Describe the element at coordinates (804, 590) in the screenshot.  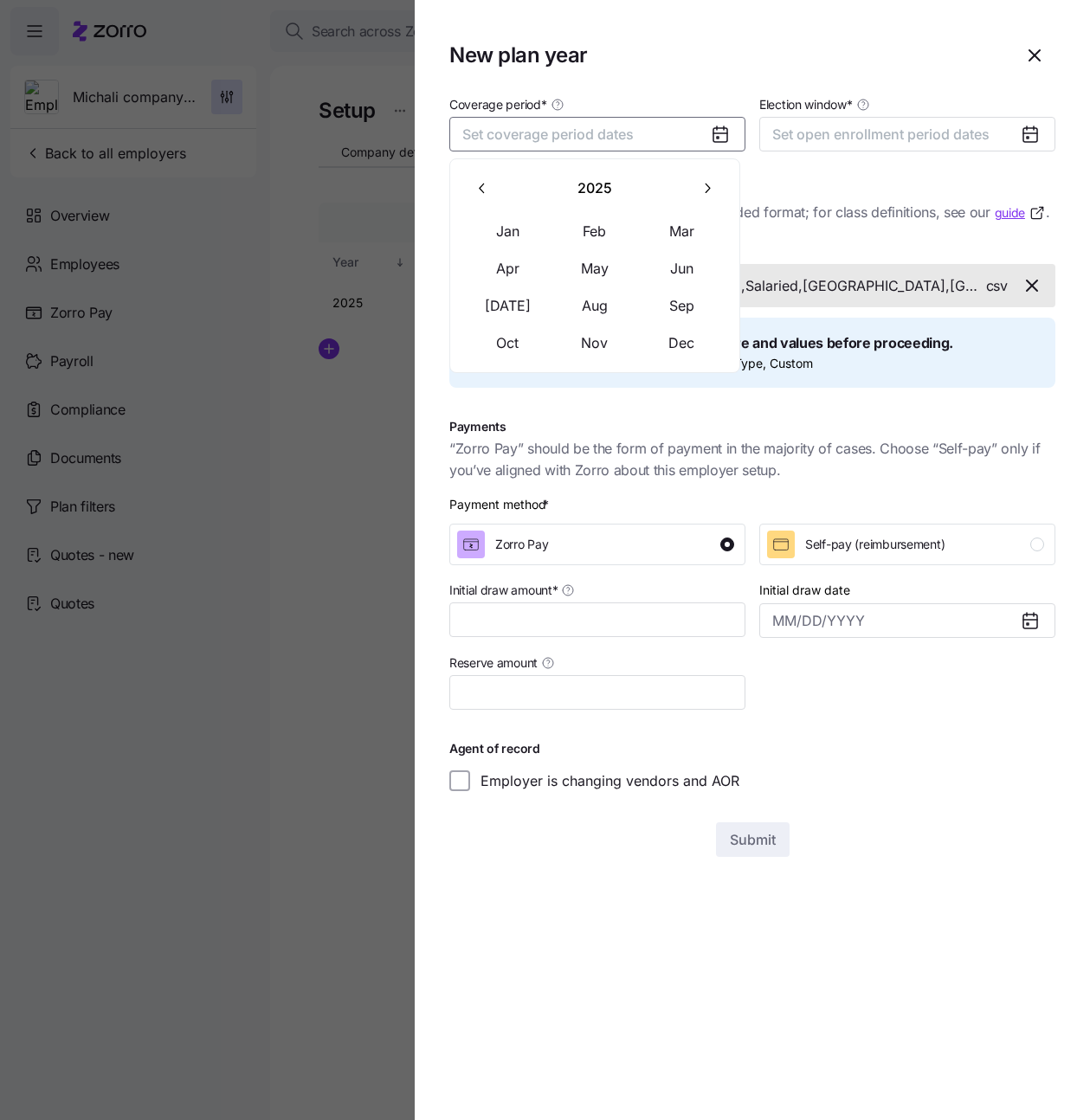
I see `label: Initial draw date` at that location.